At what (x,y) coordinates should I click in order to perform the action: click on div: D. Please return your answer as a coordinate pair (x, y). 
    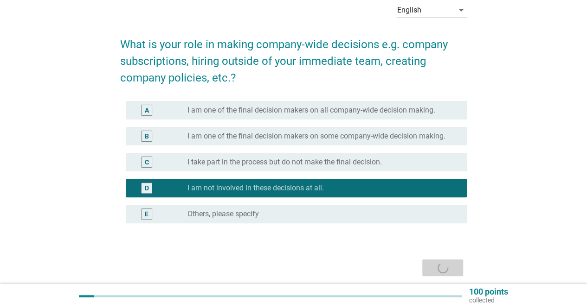
    Looking at the image, I should click on (147, 188).